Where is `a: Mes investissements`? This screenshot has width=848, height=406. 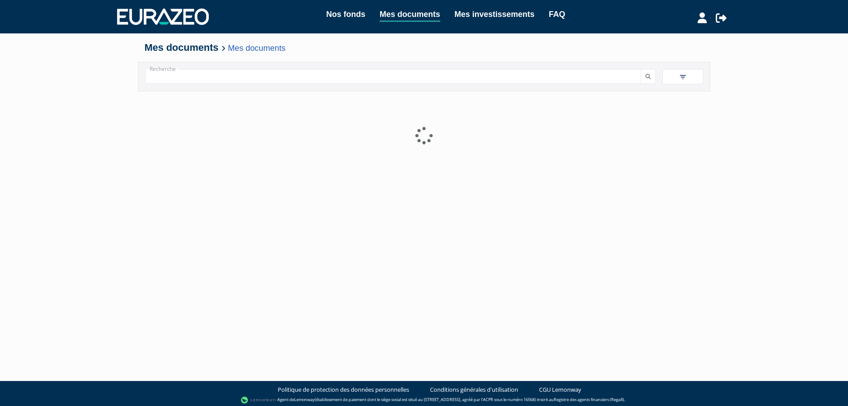
a: Mes investissements is located at coordinates (495, 14).